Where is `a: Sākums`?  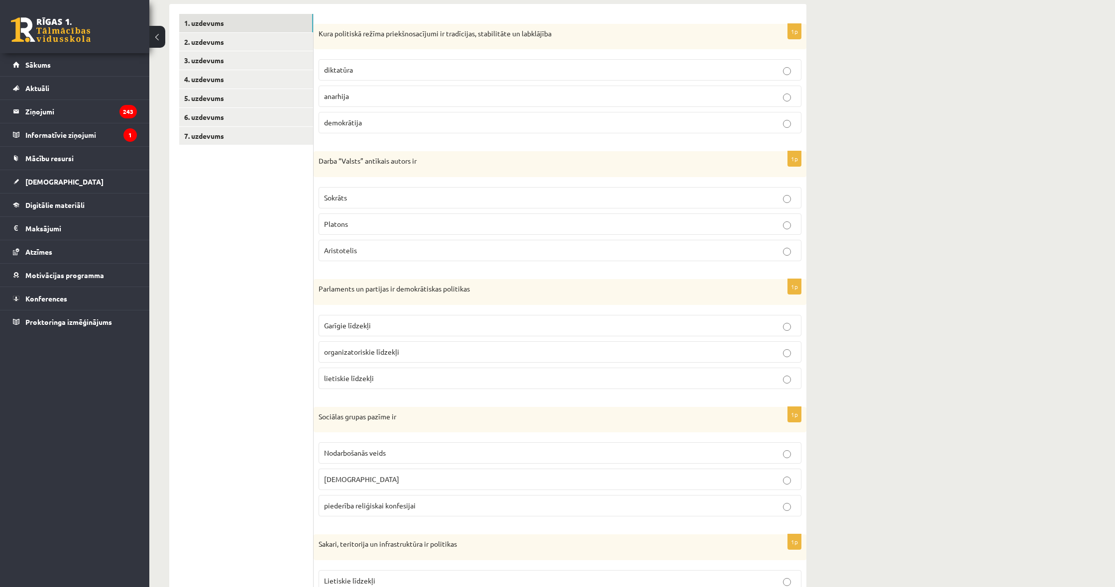
a: Sākums is located at coordinates (75, 65).